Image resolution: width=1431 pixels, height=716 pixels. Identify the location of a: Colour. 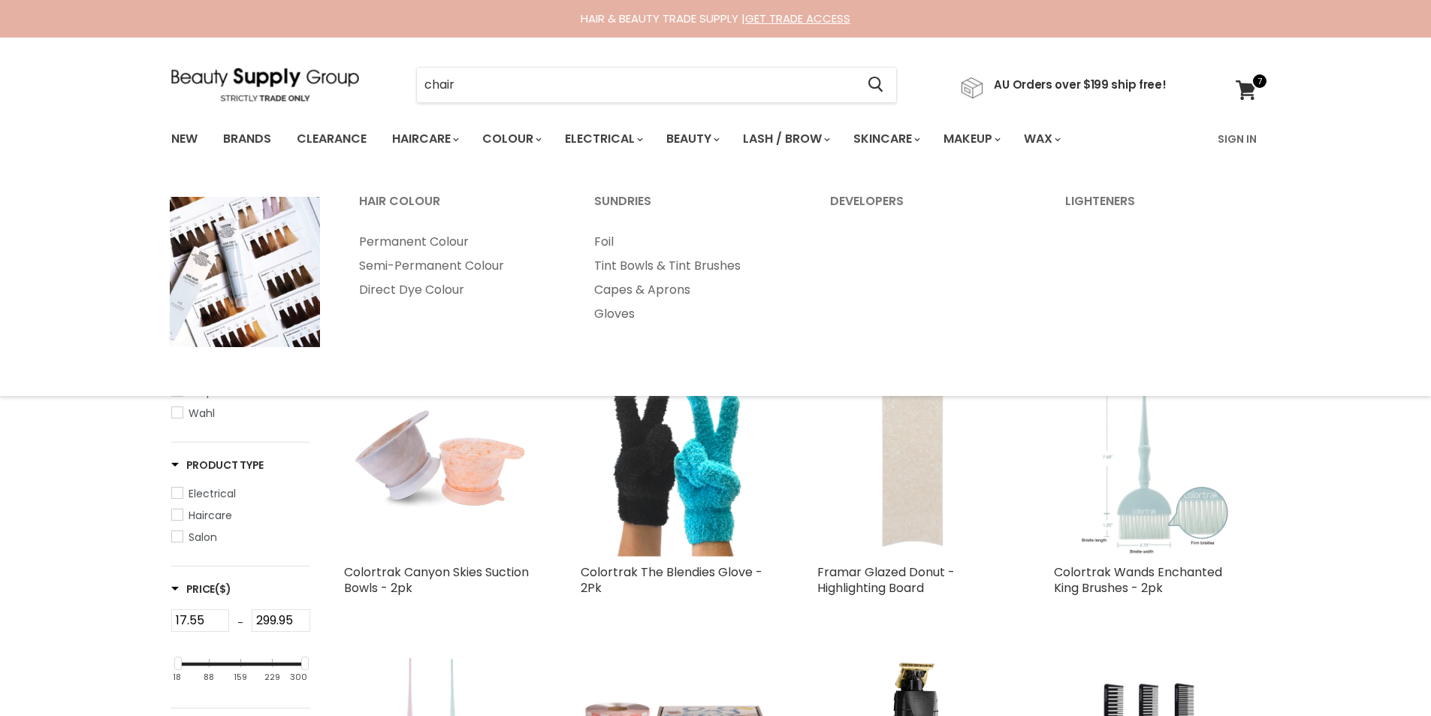
(511, 139).